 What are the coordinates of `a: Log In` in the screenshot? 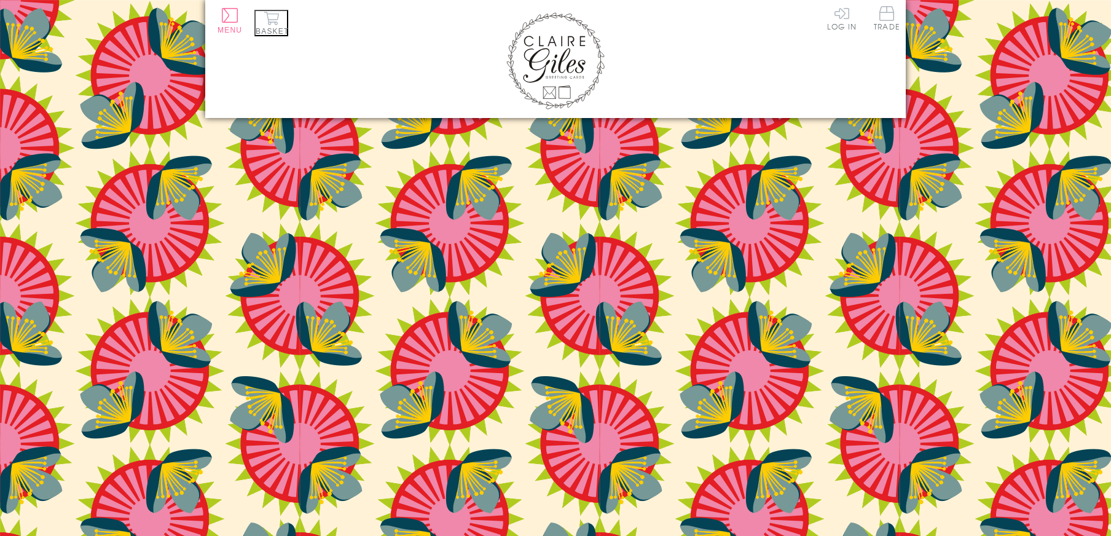 It's located at (842, 18).